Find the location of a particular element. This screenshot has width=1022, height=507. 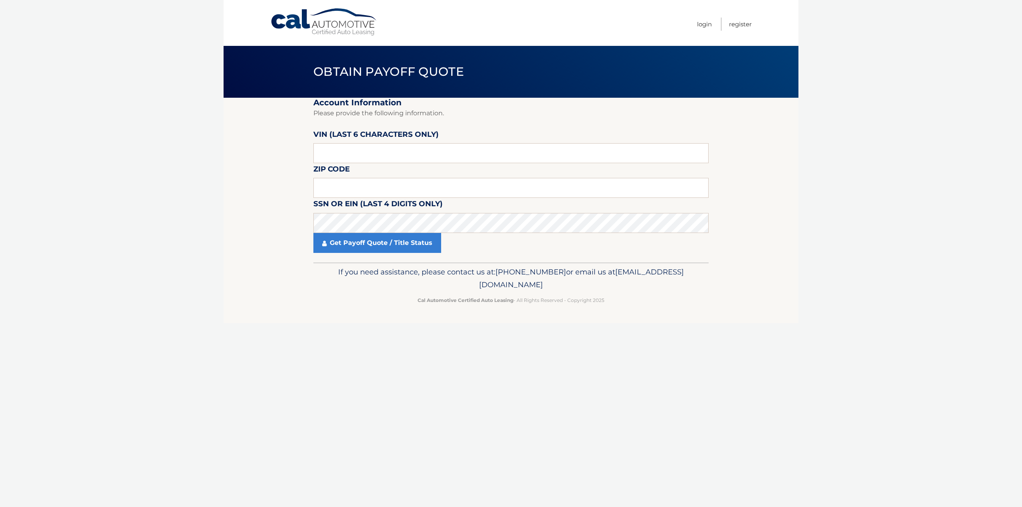

strong: Cal Automotive Certified Auto Leasing is located at coordinates (465, 300).